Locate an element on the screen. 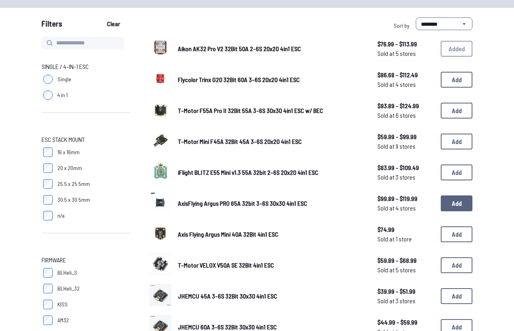  span: 20 x 20mm is located at coordinates (70, 168).